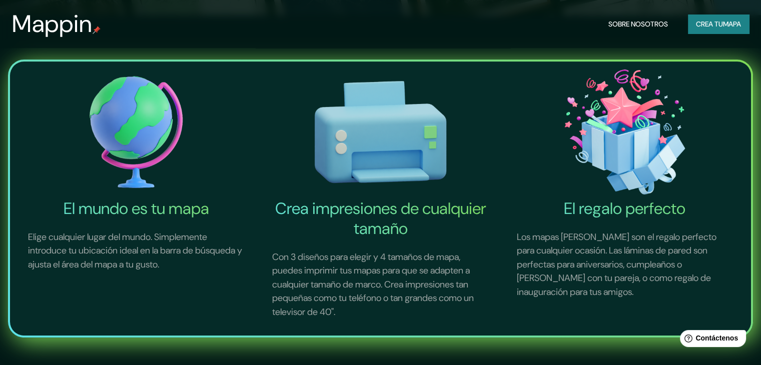 The width and height of the screenshot is (761, 365). Describe the element at coordinates (380, 132) in the screenshot. I see `img: Crea impresiones de cualquier tamaño-icono` at that location.